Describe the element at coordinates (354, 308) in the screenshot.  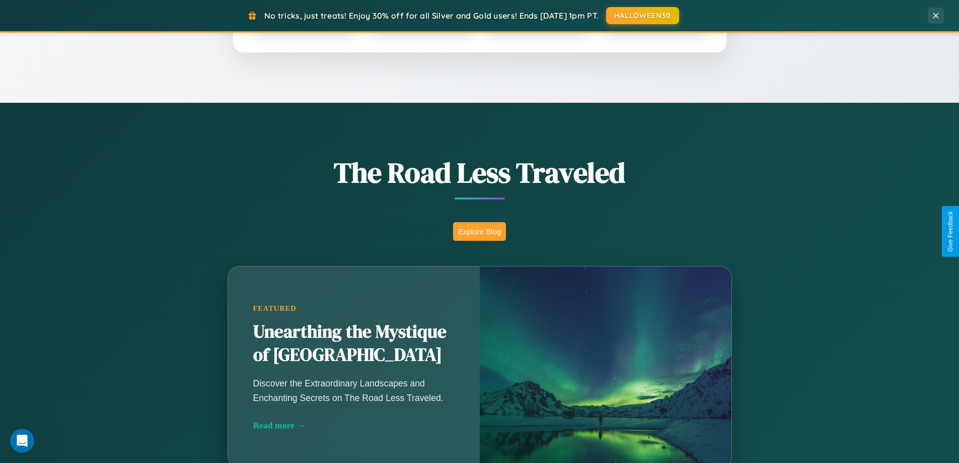
I see `div: Featured` at that location.